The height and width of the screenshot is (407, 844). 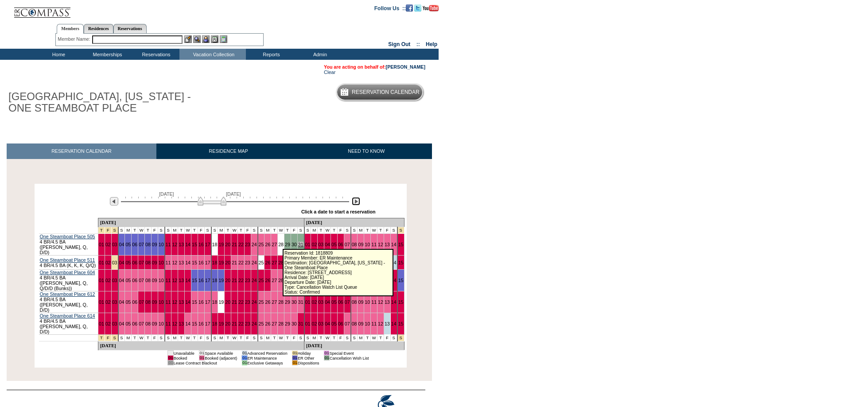 What do you see at coordinates (155, 54) in the screenshot?
I see `td: Reservations` at bounding box center [155, 54].